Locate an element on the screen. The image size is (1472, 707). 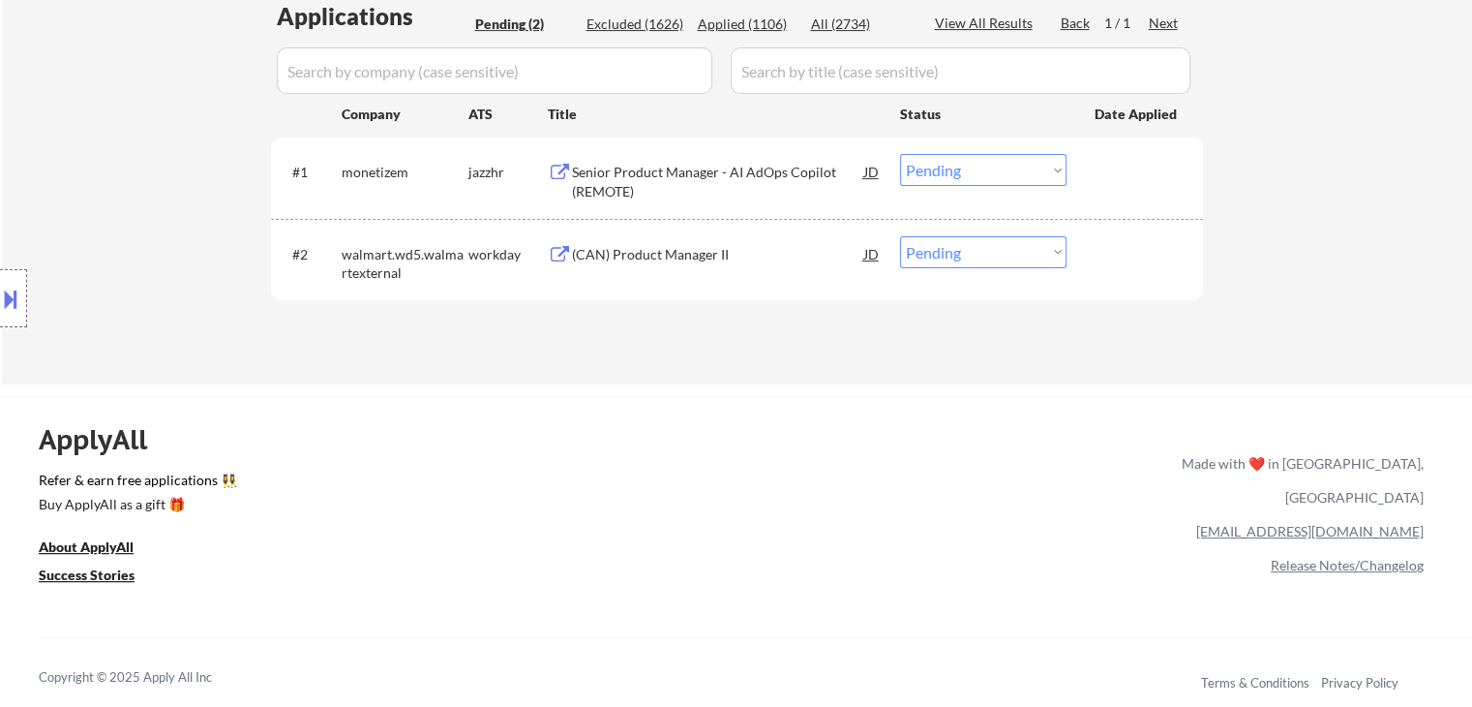
a: Terms & Conditions is located at coordinates (1255, 682).